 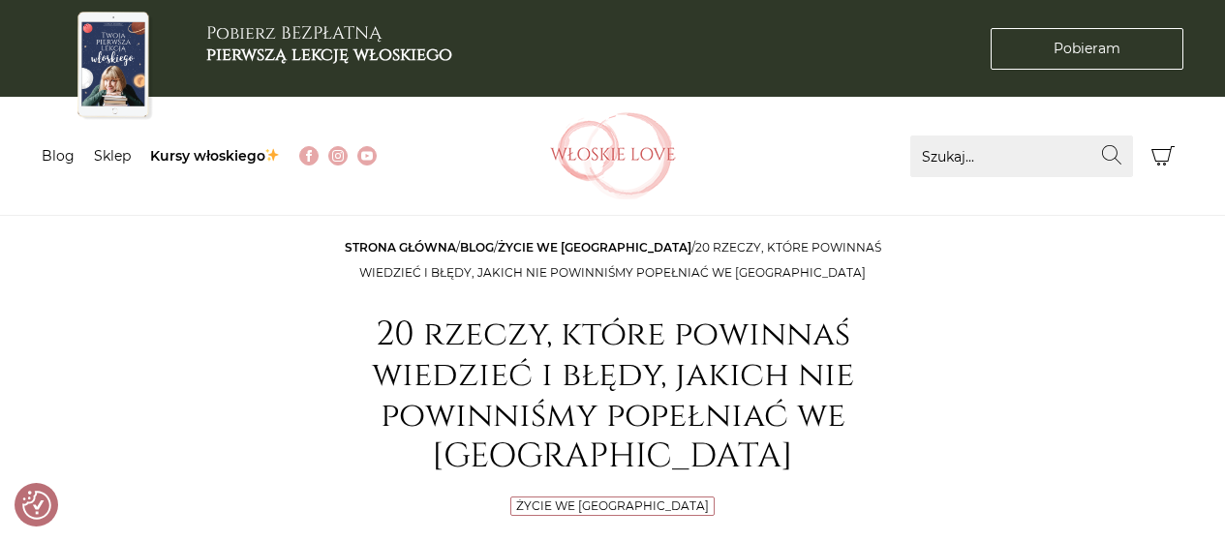 I want to click on button: Preferencje co do zgód, so click(x=37, y=505).